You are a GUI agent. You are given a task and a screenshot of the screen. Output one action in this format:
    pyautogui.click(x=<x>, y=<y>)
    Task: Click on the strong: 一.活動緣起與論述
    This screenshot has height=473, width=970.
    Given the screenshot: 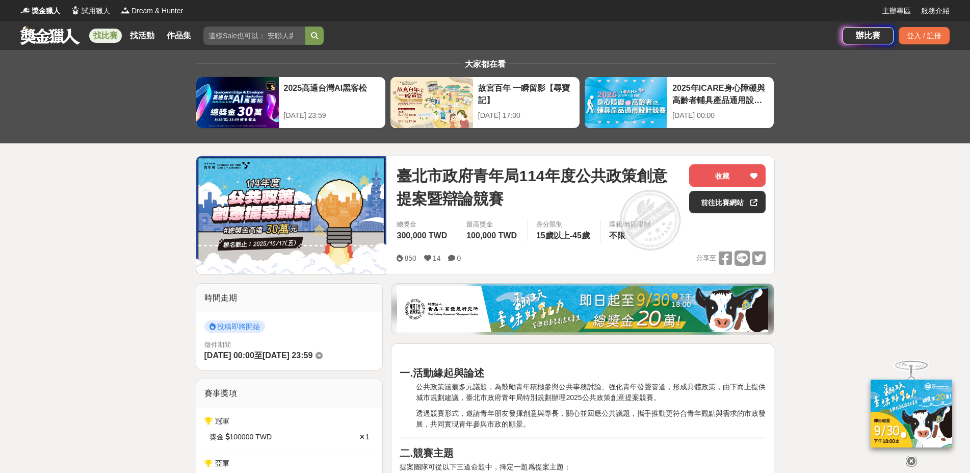 What is the action you would take?
    pyautogui.click(x=442, y=373)
    